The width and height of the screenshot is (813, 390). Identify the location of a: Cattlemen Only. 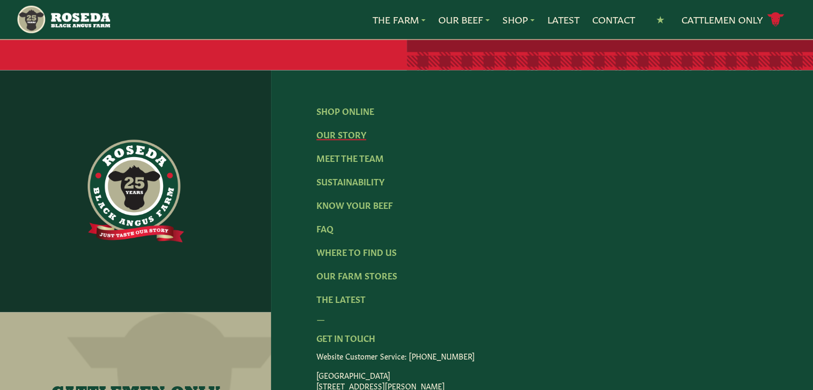
(733, 19).